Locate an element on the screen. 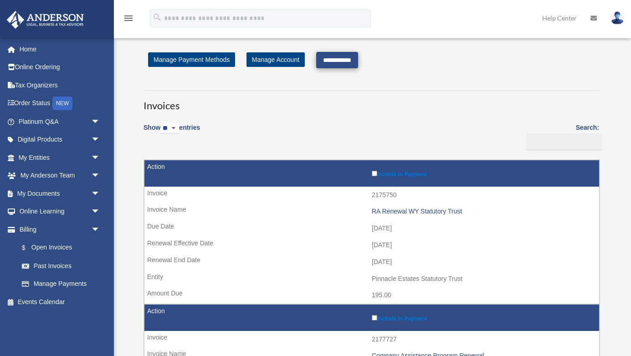 This screenshot has height=356, width=631. div: NEW is located at coordinates (62, 103).